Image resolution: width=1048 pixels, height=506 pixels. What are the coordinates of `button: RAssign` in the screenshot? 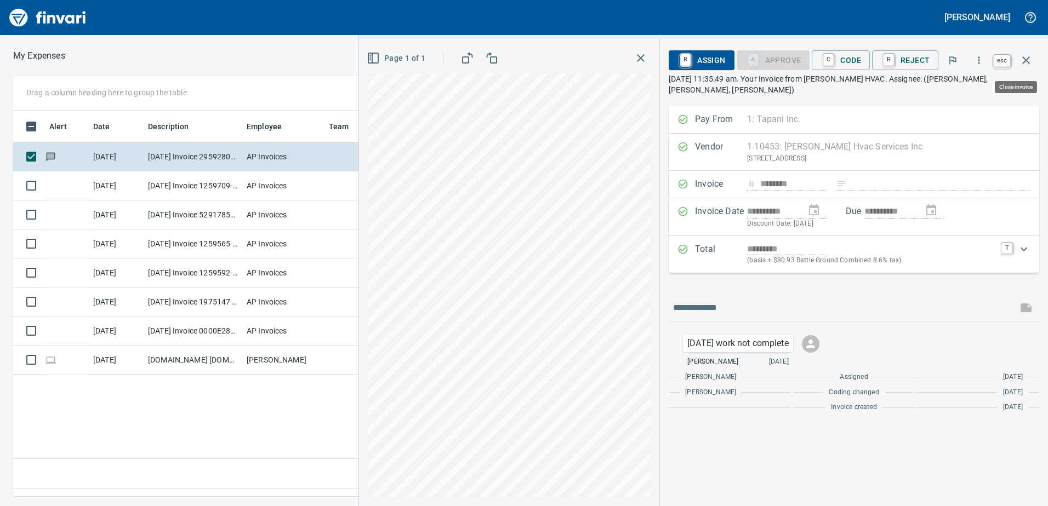 It's located at (701, 60).